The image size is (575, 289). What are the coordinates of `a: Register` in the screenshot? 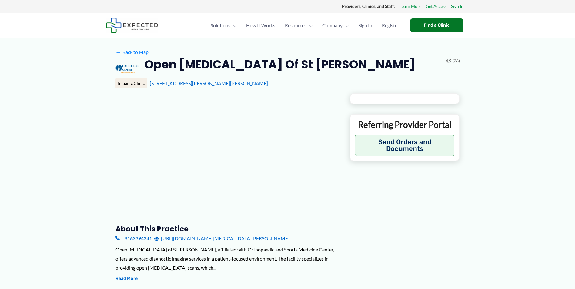 It's located at (391, 25).